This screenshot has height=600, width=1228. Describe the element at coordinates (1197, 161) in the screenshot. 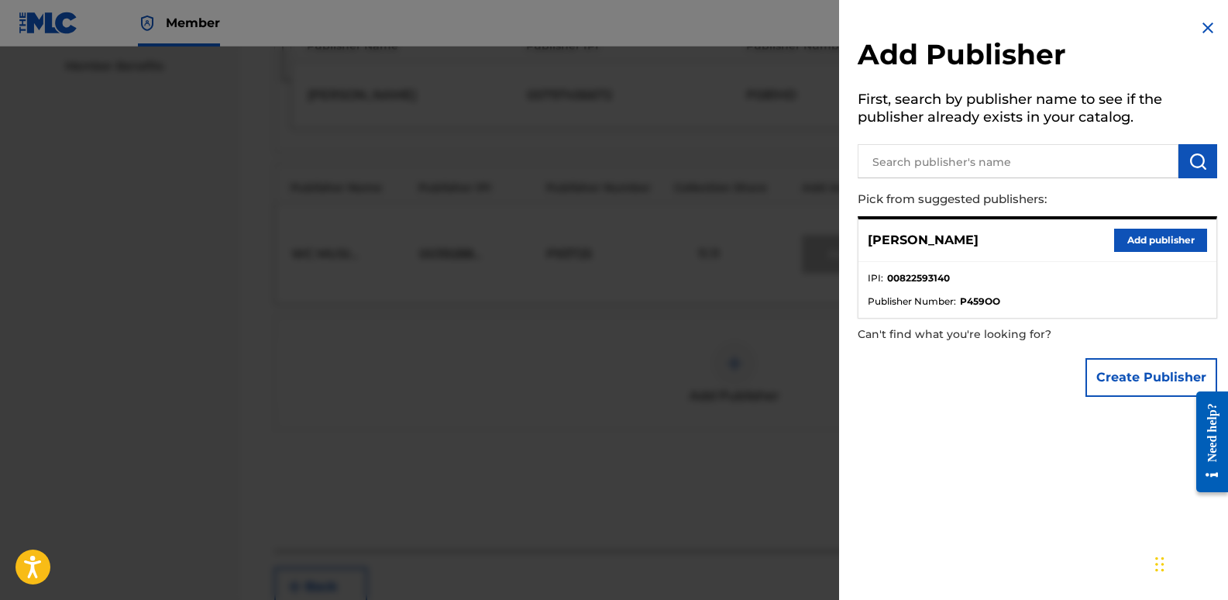

I see `img: Search Works` at that location.